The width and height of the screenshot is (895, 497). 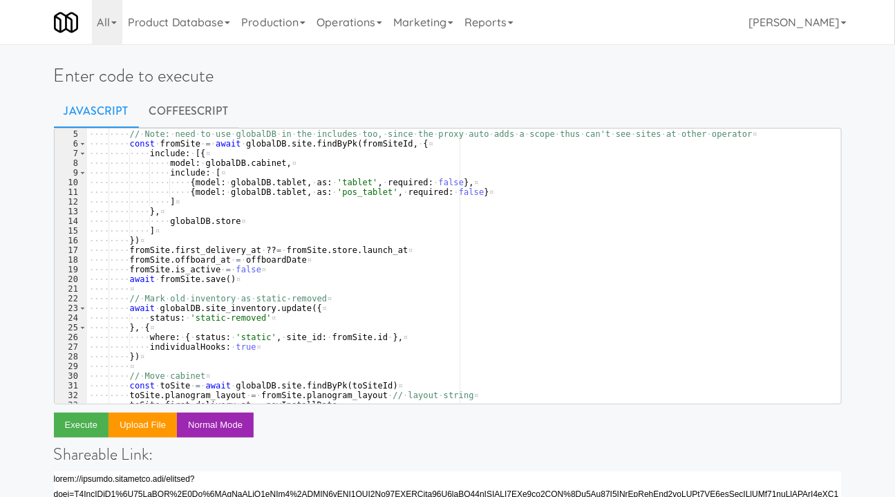 I want to click on div: 9, so click(x=70, y=173).